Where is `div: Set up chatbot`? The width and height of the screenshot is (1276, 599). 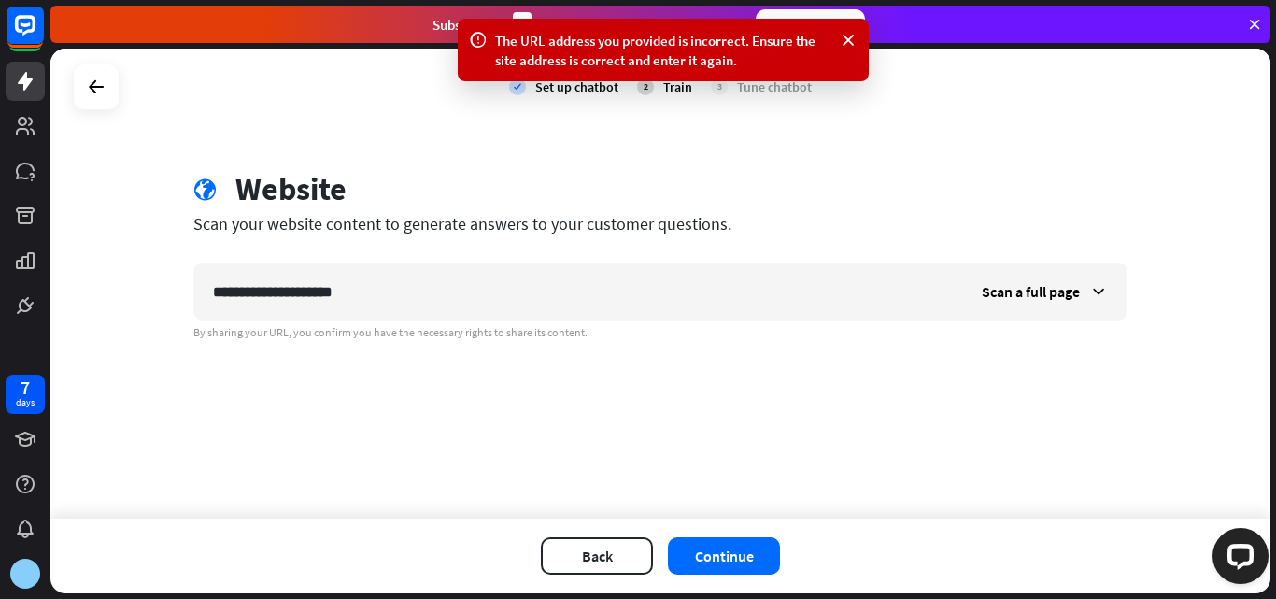 div: Set up chatbot is located at coordinates (577, 87).